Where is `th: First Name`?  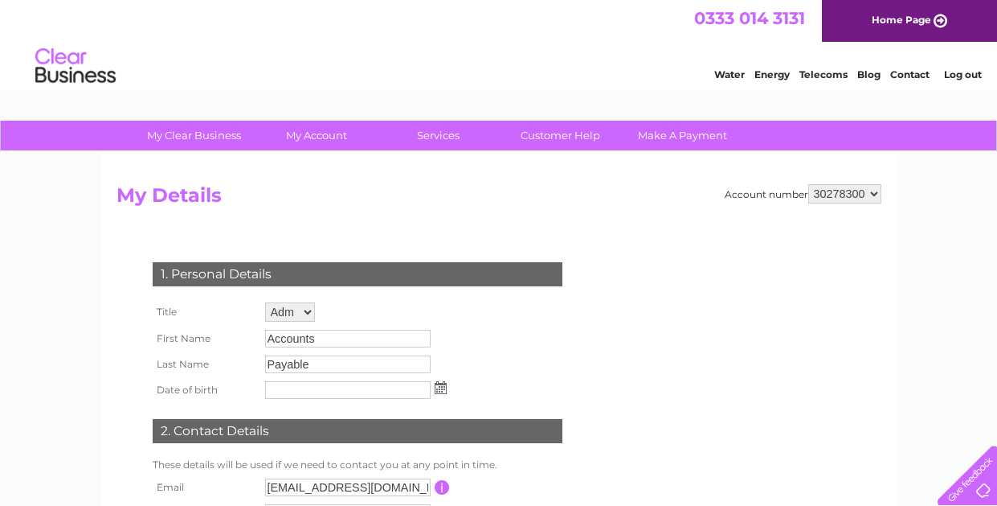 th: First Name is located at coordinates (205, 338).